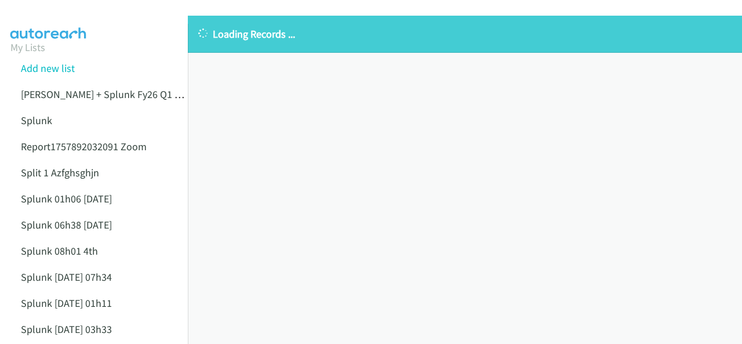 The image size is (742, 344). I want to click on a: My Lists, so click(28, 47).